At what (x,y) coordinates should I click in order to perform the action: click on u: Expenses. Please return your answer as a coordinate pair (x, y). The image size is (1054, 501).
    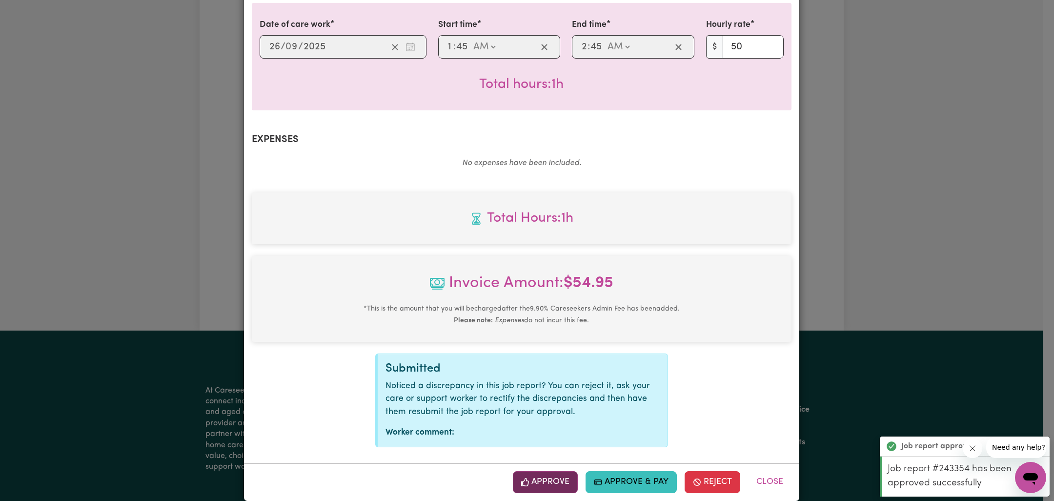
    Looking at the image, I should click on (509, 320).